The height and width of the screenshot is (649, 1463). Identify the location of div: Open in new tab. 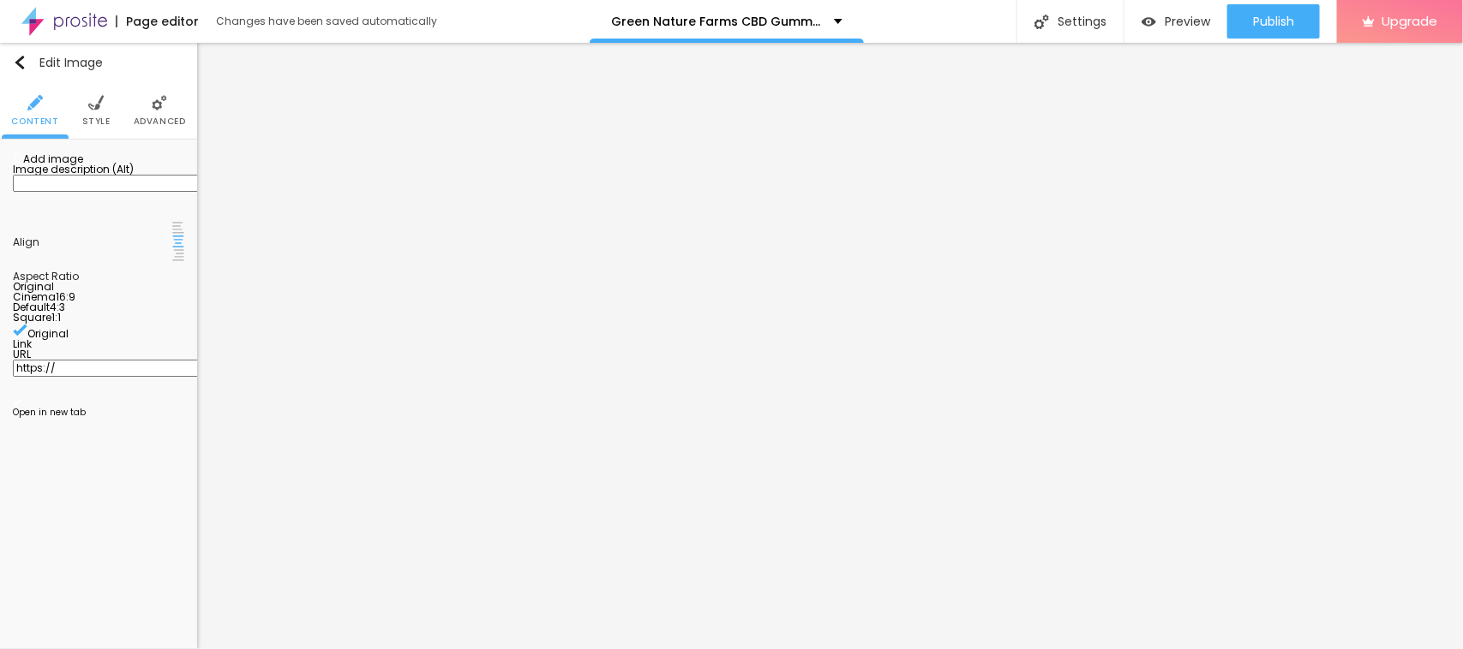
(99, 413).